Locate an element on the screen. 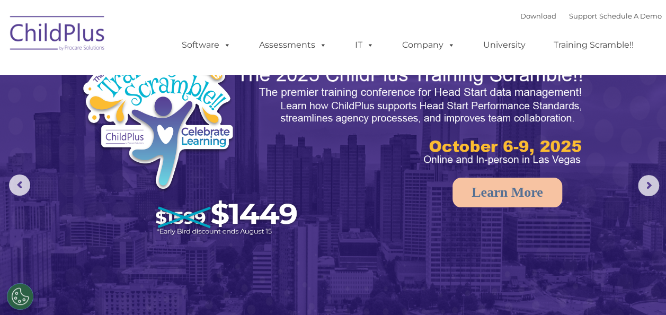  a: University is located at coordinates (505, 45).